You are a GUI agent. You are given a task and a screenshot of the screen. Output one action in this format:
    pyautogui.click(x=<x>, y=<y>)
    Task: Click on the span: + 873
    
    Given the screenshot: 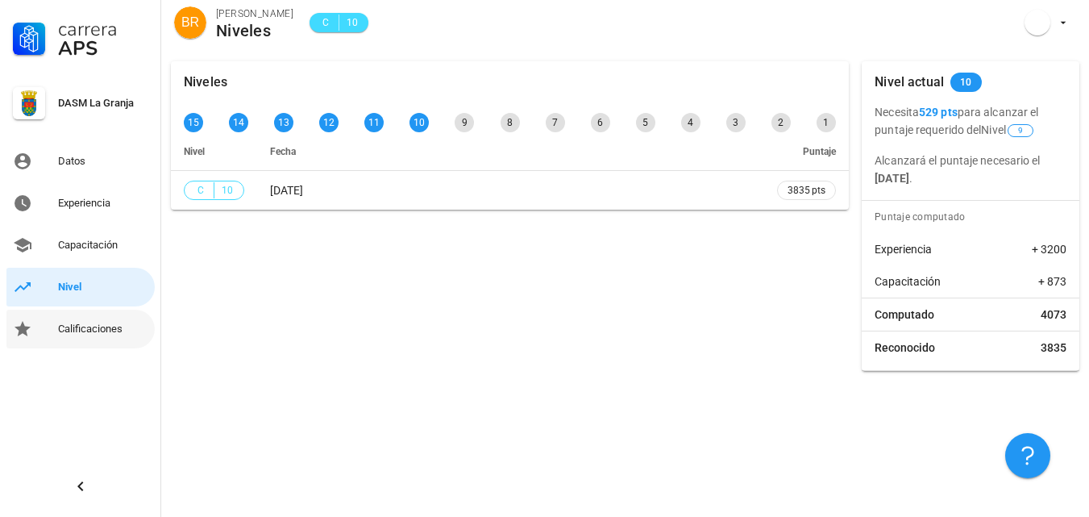 What is the action you would take?
    pyautogui.click(x=1052, y=281)
    